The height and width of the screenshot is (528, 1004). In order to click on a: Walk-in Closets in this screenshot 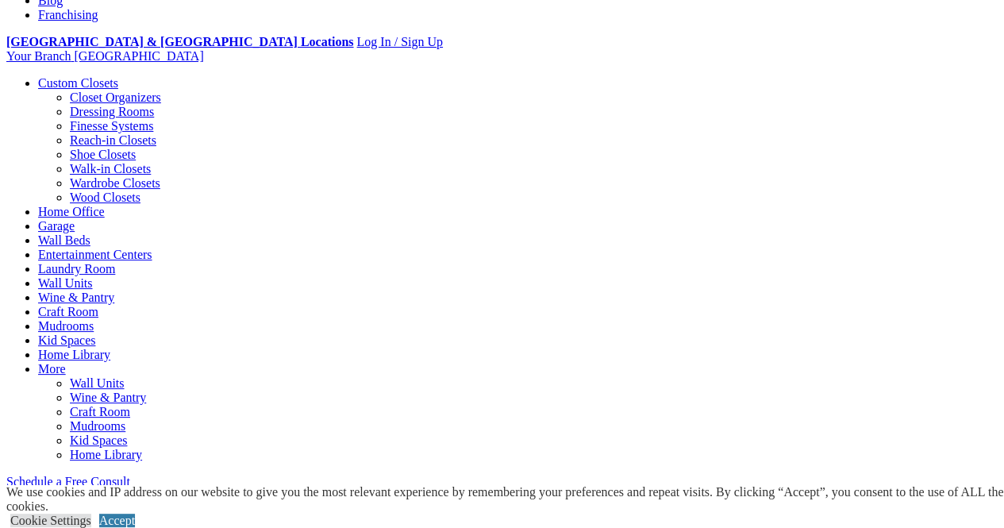, I will do `click(110, 168)`.